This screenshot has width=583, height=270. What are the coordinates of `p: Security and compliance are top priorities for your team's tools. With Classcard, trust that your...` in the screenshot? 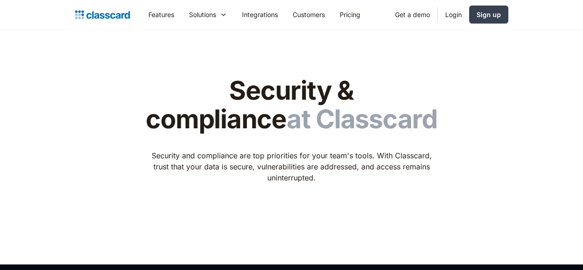 It's located at (291, 166).